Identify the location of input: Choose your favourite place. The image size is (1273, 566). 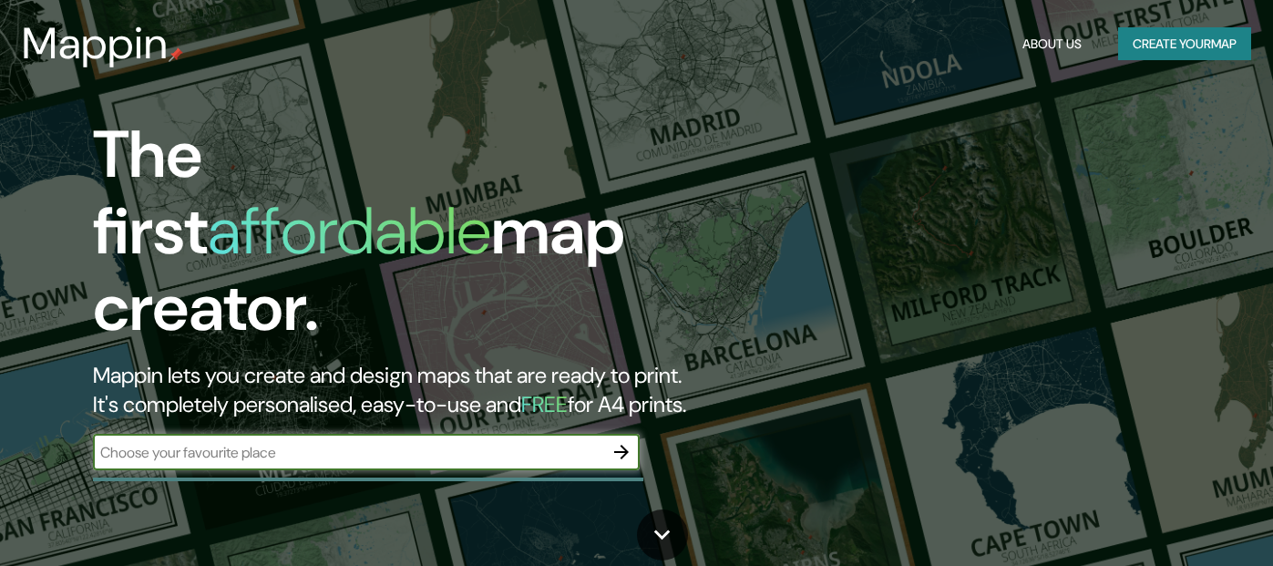
(348, 452).